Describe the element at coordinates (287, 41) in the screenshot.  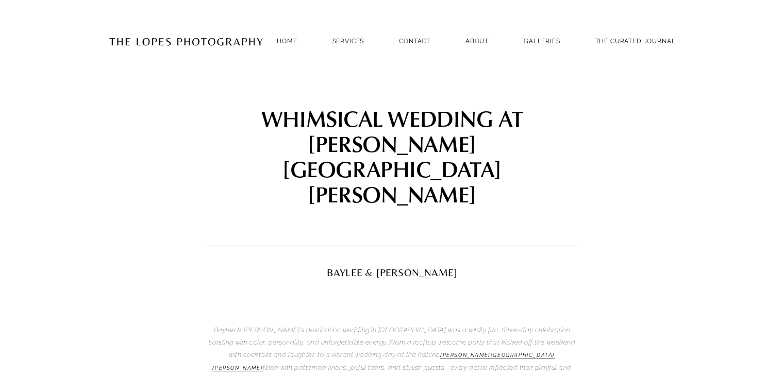
I see `a: Home` at that location.